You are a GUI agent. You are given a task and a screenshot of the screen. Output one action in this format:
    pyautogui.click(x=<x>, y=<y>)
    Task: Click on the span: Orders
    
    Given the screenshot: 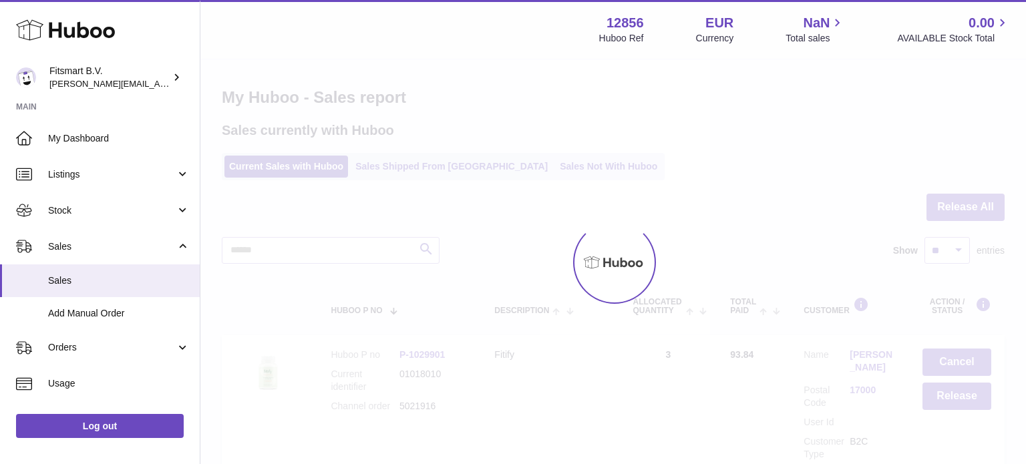 What is the action you would take?
    pyautogui.click(x=111, y=347)
    